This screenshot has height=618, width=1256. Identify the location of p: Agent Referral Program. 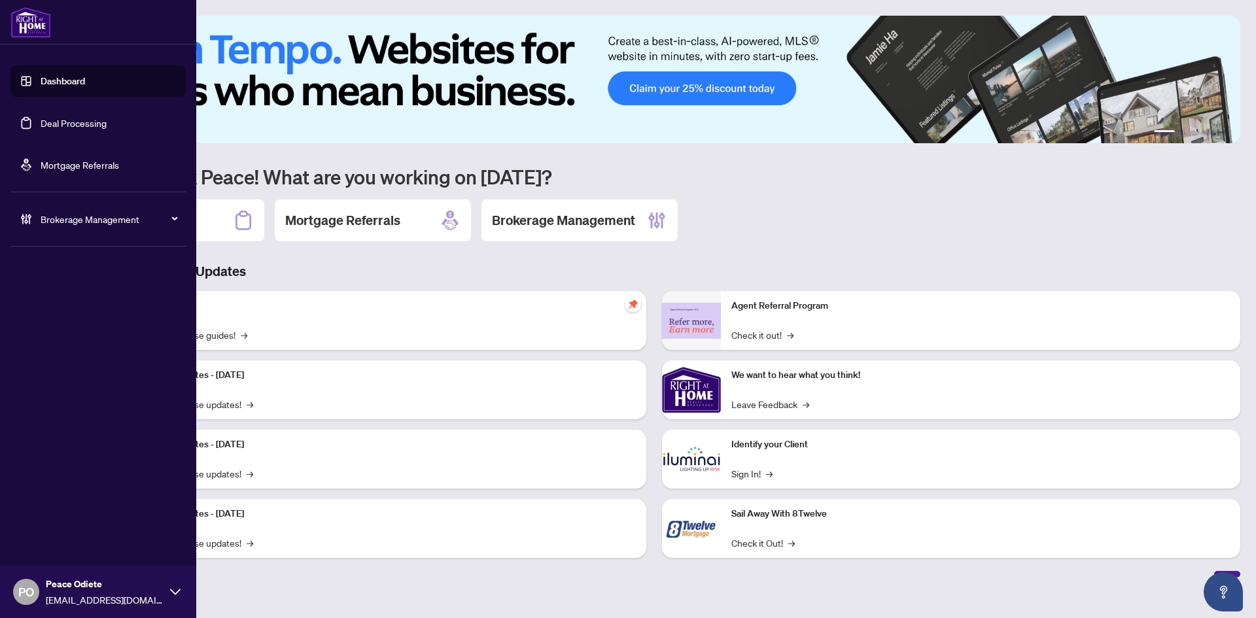
(980, 306).